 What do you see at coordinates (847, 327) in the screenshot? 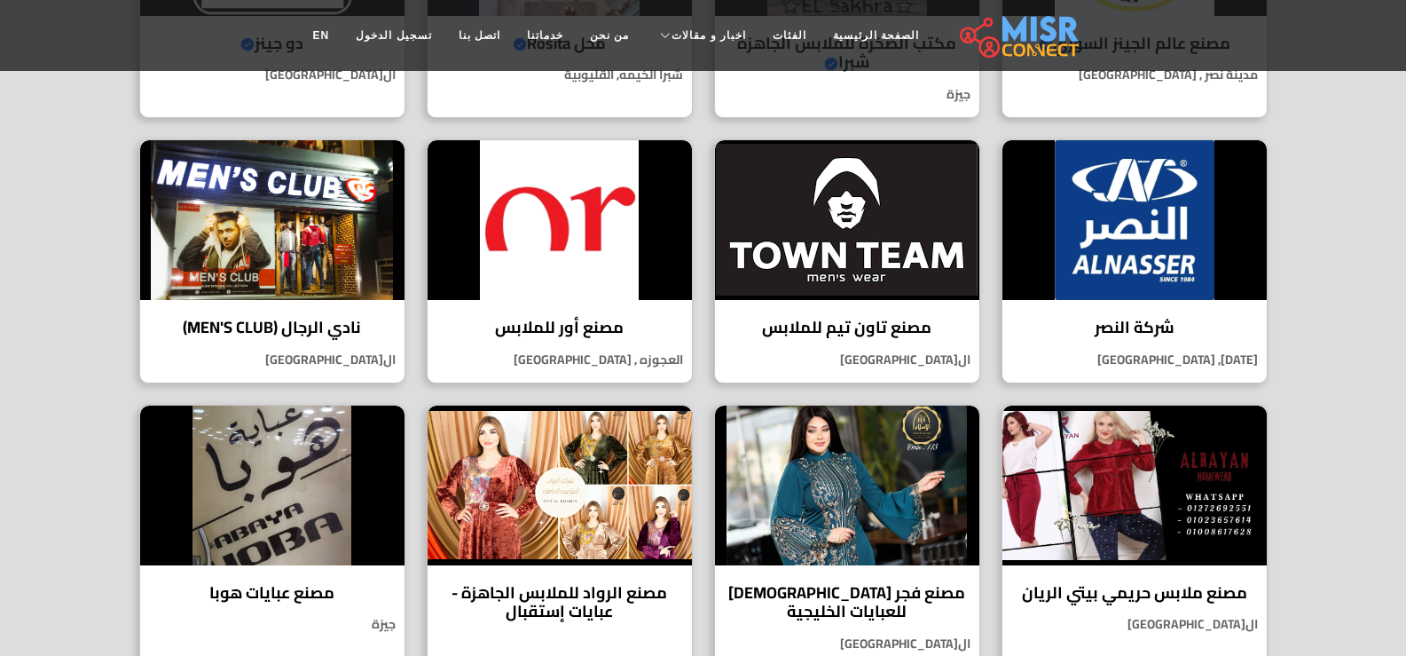
I see `h4: مصنع تاون تيم للملابس` at bounding box center [847, 327].